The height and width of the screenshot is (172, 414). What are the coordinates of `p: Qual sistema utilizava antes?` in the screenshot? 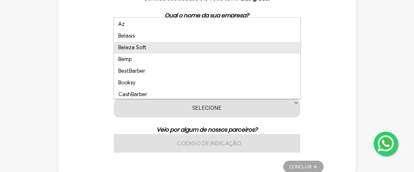 It's located at (207, 90).